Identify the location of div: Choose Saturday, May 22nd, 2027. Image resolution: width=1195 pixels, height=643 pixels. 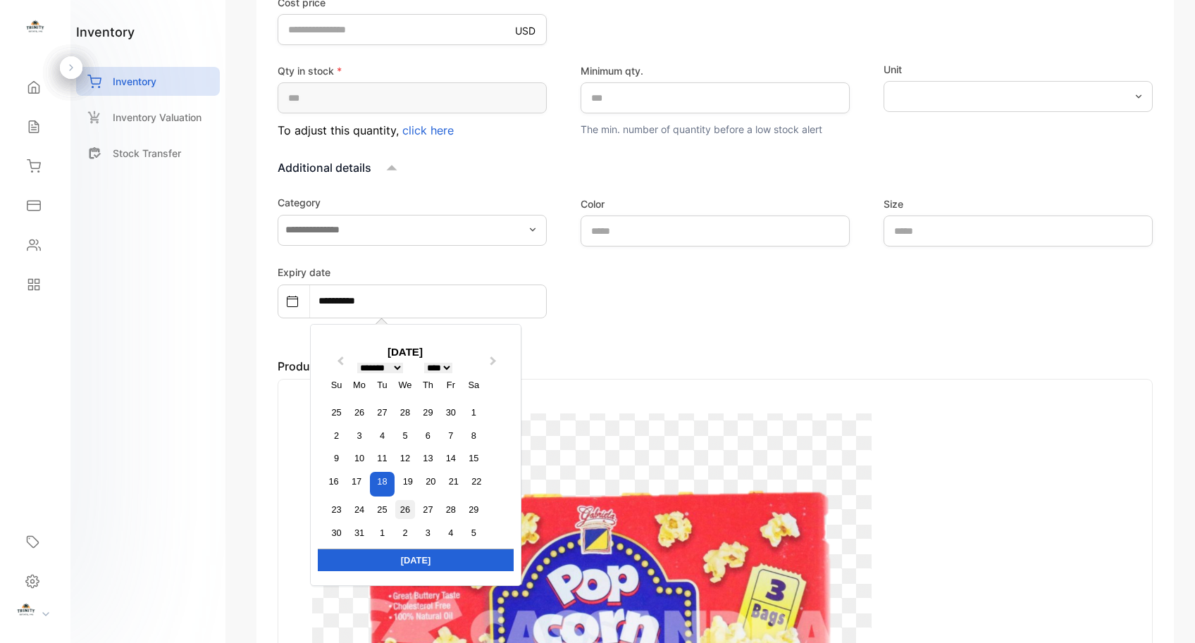
(476, 481).